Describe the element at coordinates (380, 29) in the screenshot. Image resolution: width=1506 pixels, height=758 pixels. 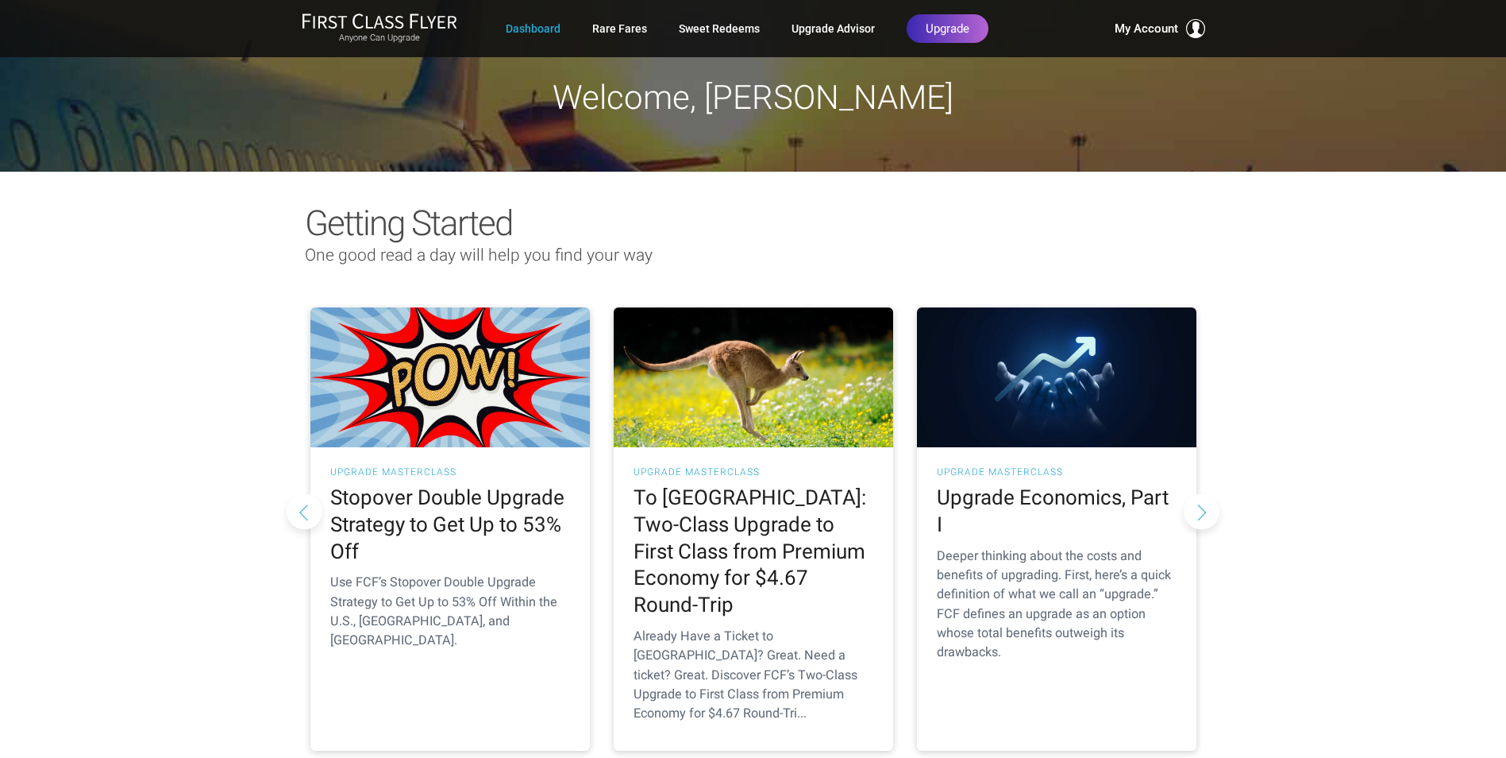
I see `a: First Class FlyerAnyone Can Upgrade` at that location.